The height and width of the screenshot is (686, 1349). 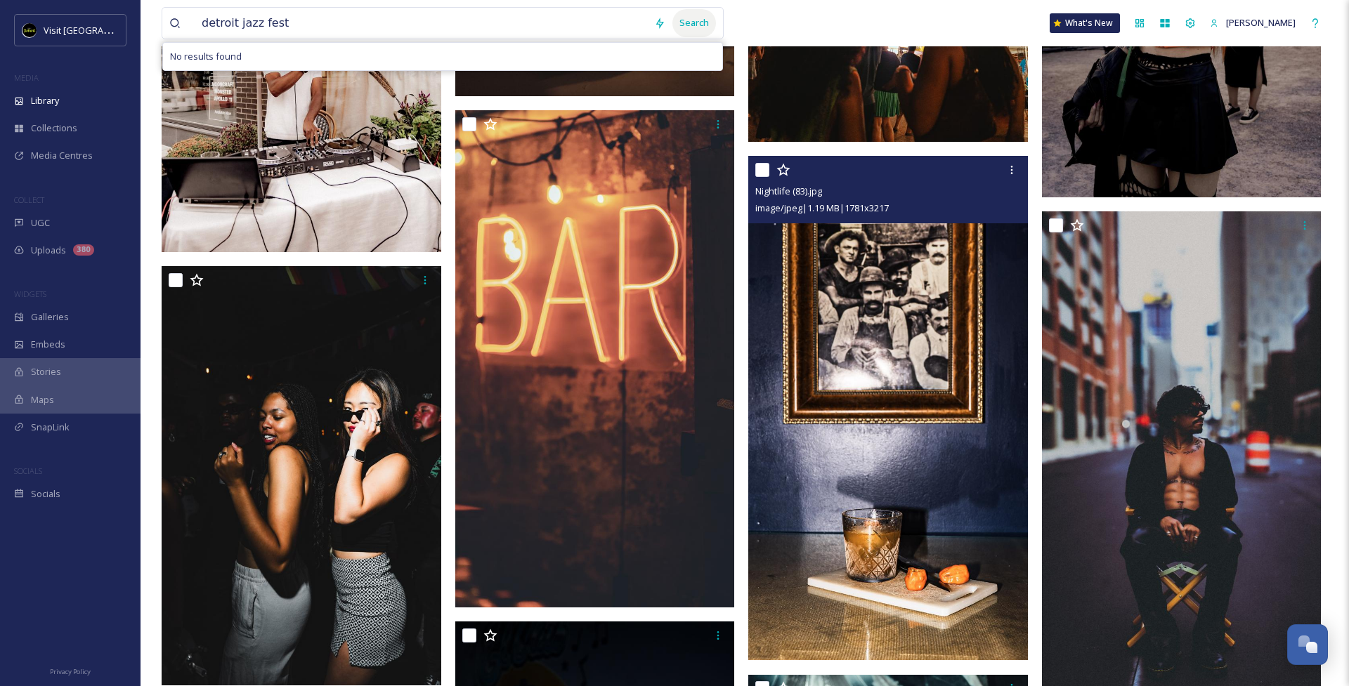 What do you see at coordinates (48, 250) in the screenshot?
I see `span: Uploads` at bounding box center [48, 250].